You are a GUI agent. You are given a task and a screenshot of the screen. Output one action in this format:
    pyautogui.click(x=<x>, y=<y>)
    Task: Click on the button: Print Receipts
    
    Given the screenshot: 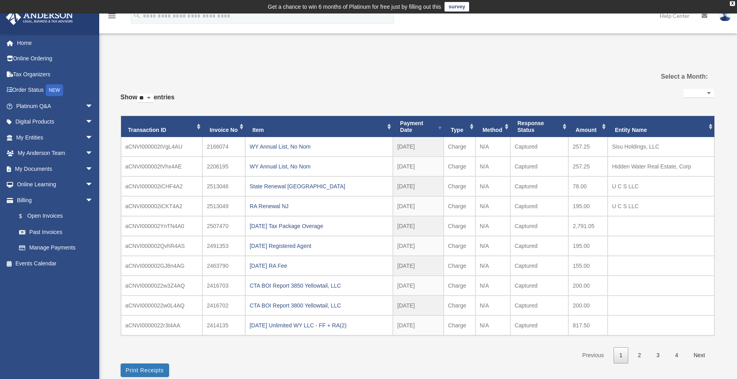 What is the action you would take?
    pyautogui.click(x=145, y=370)
    